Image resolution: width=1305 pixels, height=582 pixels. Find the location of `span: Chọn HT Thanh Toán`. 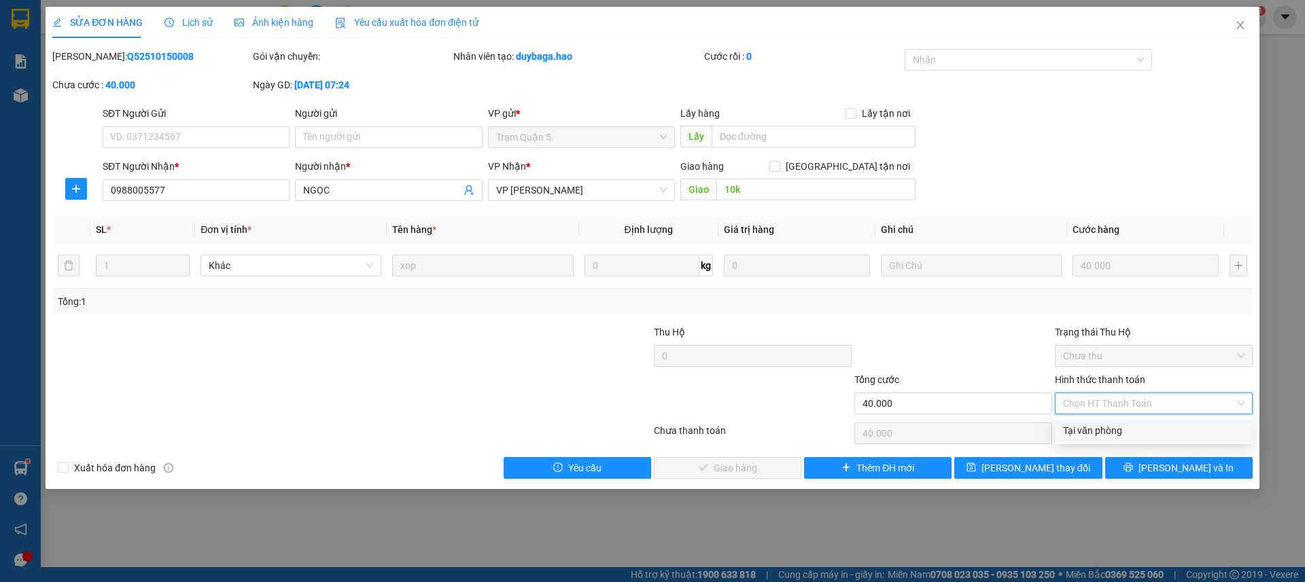

span: Chọn HT Thanh Toán is located at coordinates (1153, 404).